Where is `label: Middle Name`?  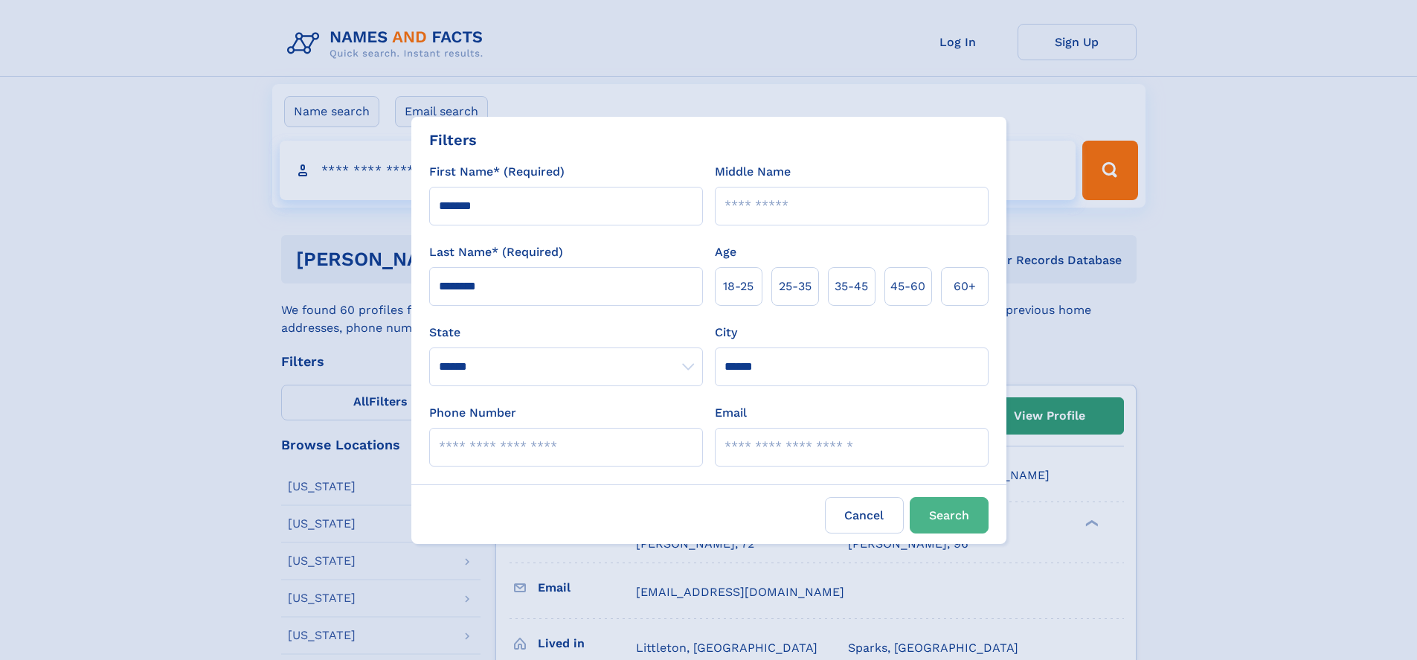 label: Middle Name is located at coordinates (753, 172).